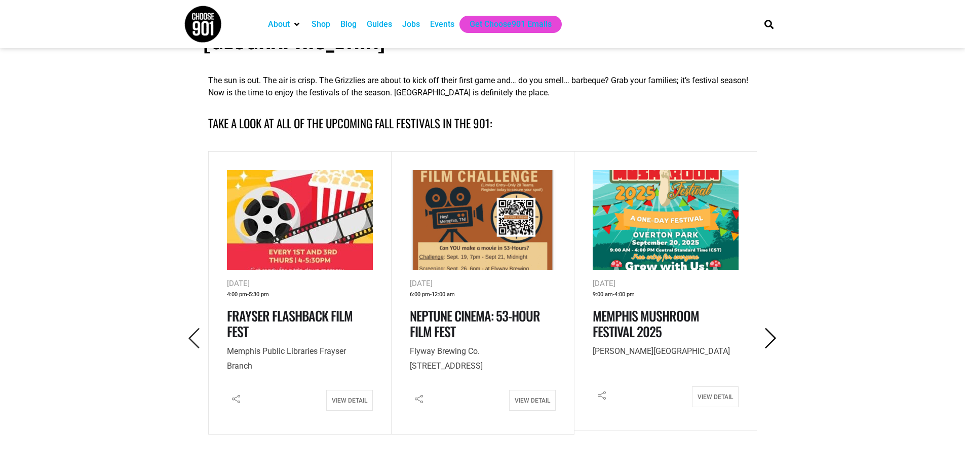 The image size is (965, 466). I want to click on div: Guides, so click(380, 24).